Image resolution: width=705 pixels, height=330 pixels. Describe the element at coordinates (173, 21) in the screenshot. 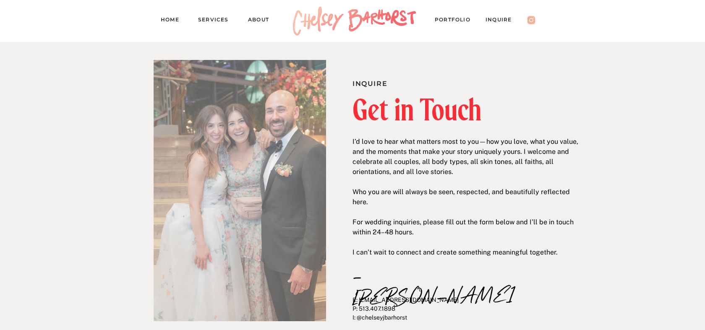

I see `a: Home` at that location.